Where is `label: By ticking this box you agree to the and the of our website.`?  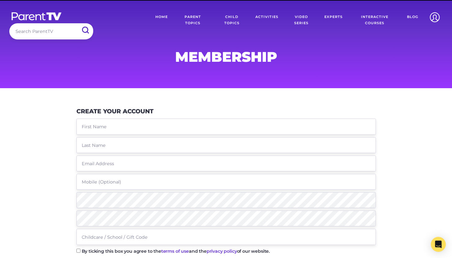
label: By ticking this box you agree to the and the of our website. is located at coordinates (176, 251).